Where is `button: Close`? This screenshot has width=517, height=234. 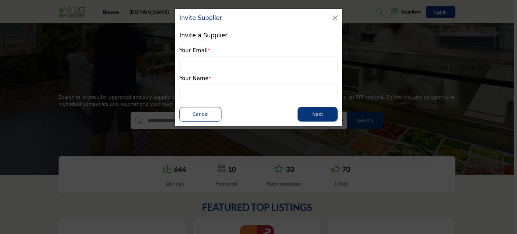
button: Close is located at coordinates (336, 18).